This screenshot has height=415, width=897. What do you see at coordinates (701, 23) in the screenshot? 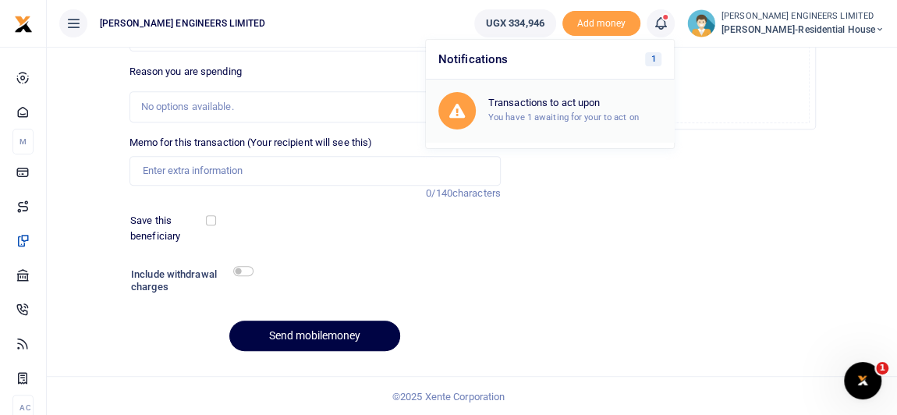
I see `img: profile-user` at bounding box center [701, 23].